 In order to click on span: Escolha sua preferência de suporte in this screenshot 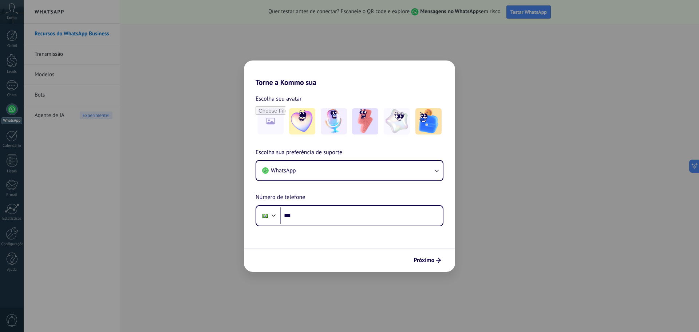, I will do `click(299, 153)`.